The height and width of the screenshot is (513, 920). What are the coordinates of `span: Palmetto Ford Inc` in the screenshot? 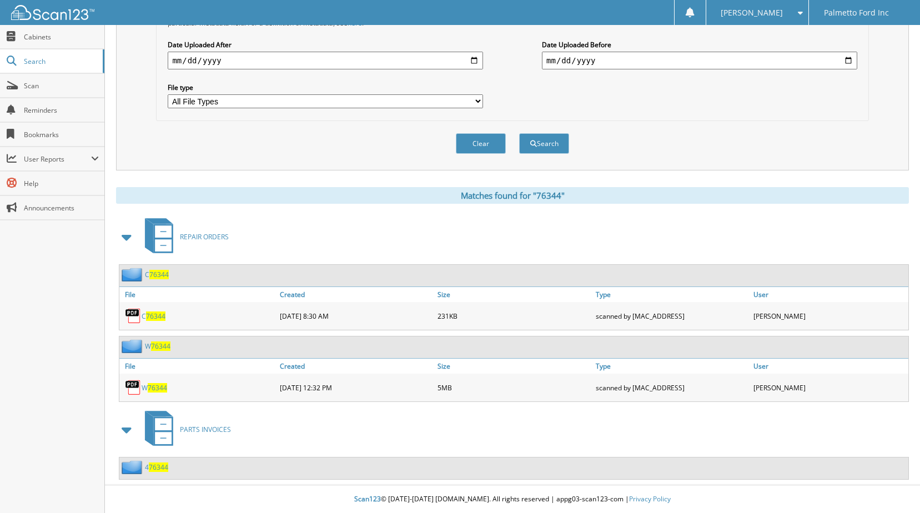 It's located at (857, 13).